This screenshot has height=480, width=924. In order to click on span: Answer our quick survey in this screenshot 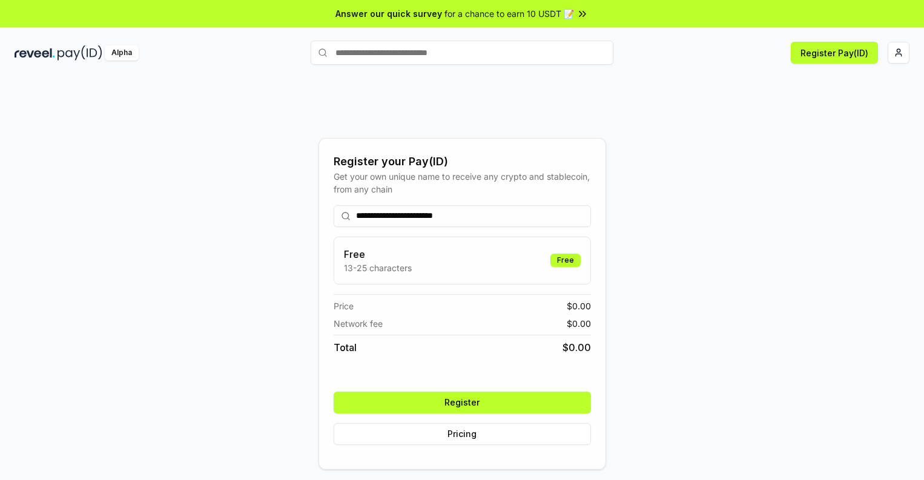, I will do `click(389, 13)`.